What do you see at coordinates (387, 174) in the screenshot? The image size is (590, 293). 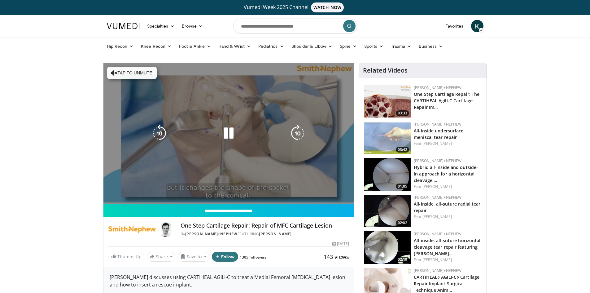 I see `a: 01:05` at bounding box center [387, 174].